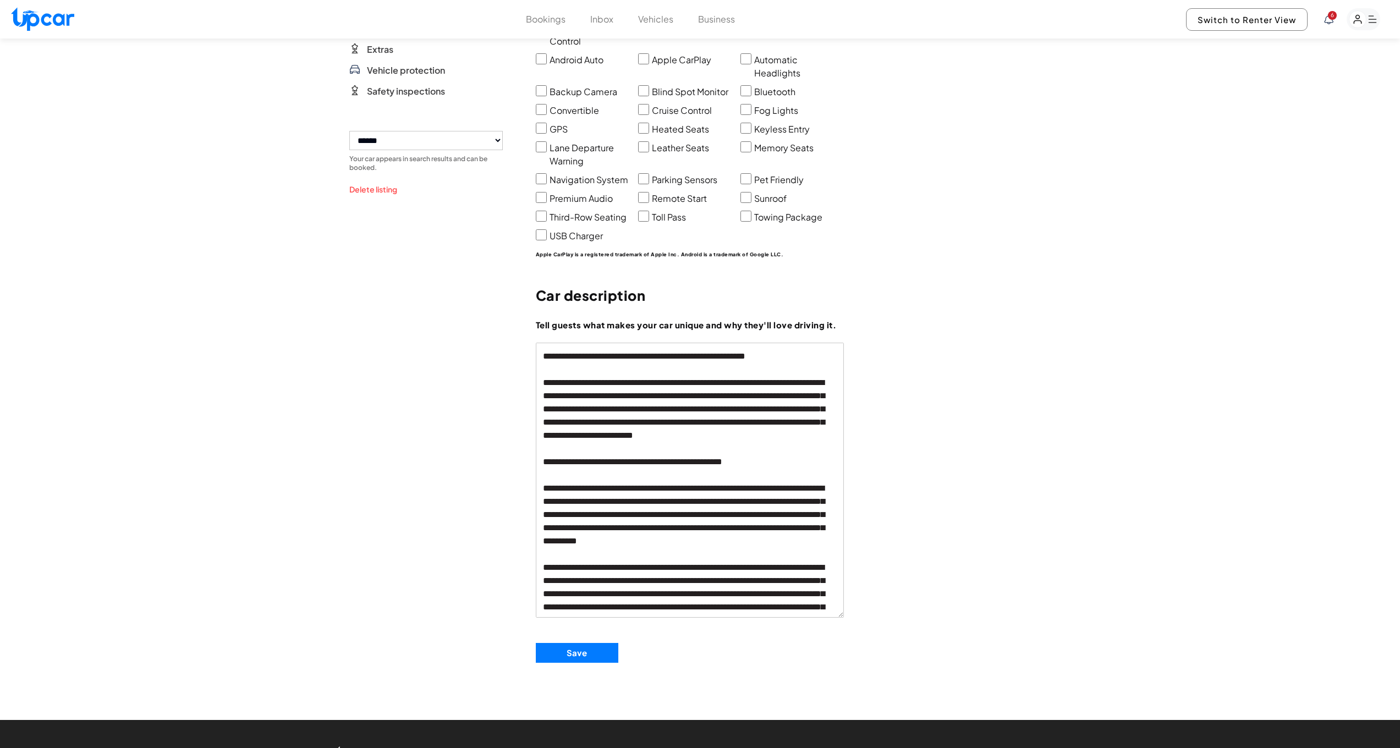  What do you see at coordinates (373, 189) in the screenshot?
I see `button: Delete listing` at bounding box center [373, 189].